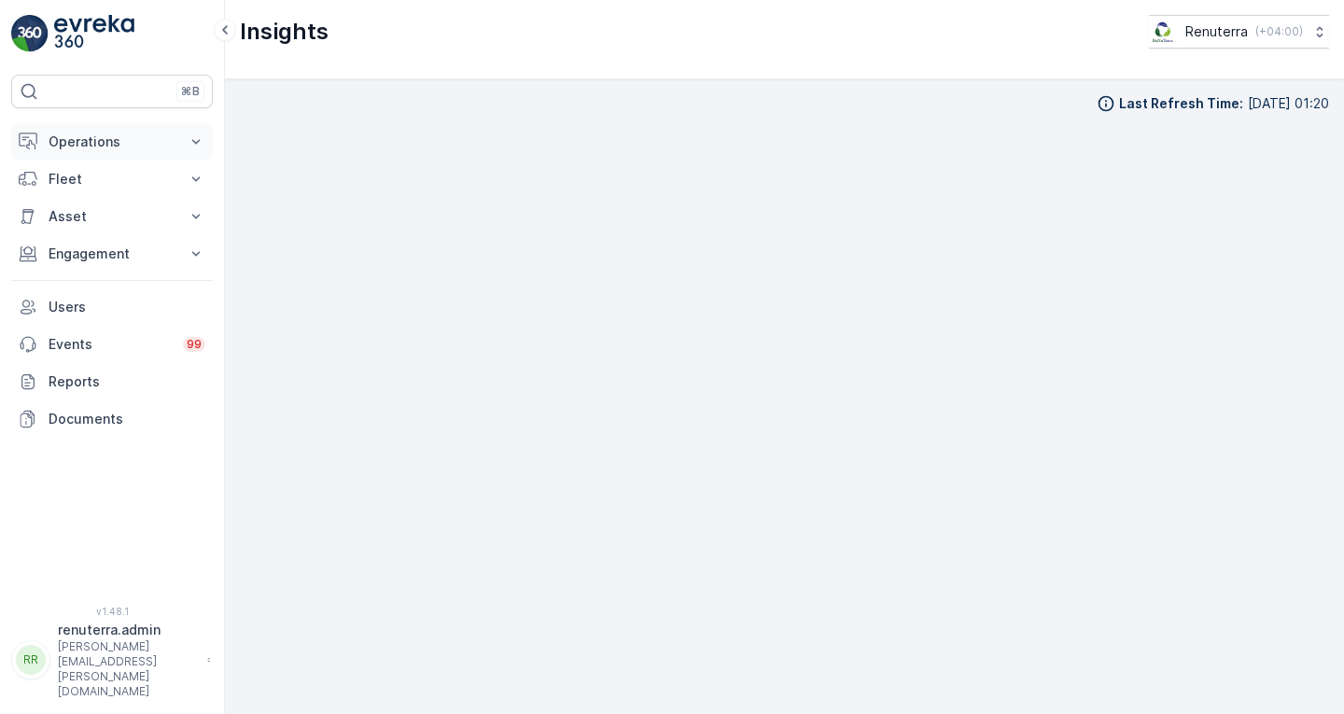 The image size is (1344, 714). I want to click on button: Asset, so click(112, 217).